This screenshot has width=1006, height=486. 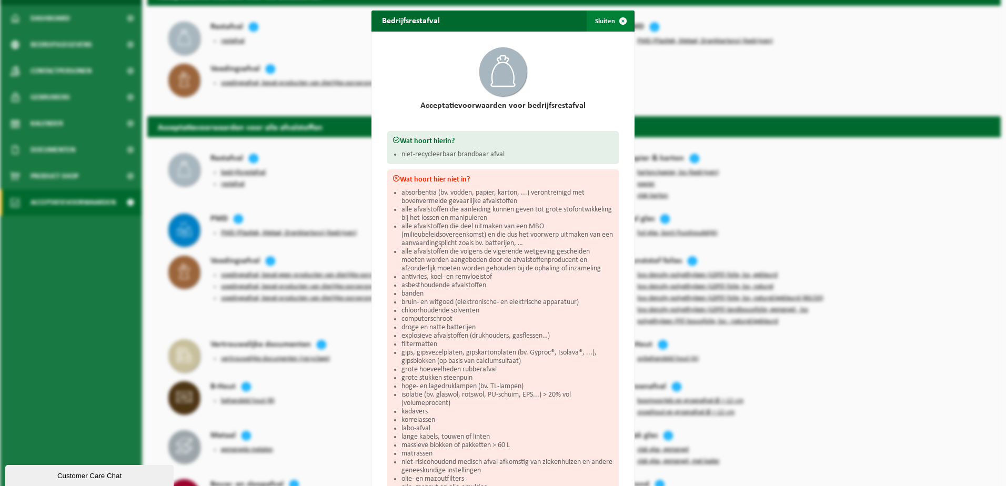 What do you see at coordinates (507, 479) in the screenshot?
I see `li: olie- en mazoutfilters` at bounding box center [507, 479].